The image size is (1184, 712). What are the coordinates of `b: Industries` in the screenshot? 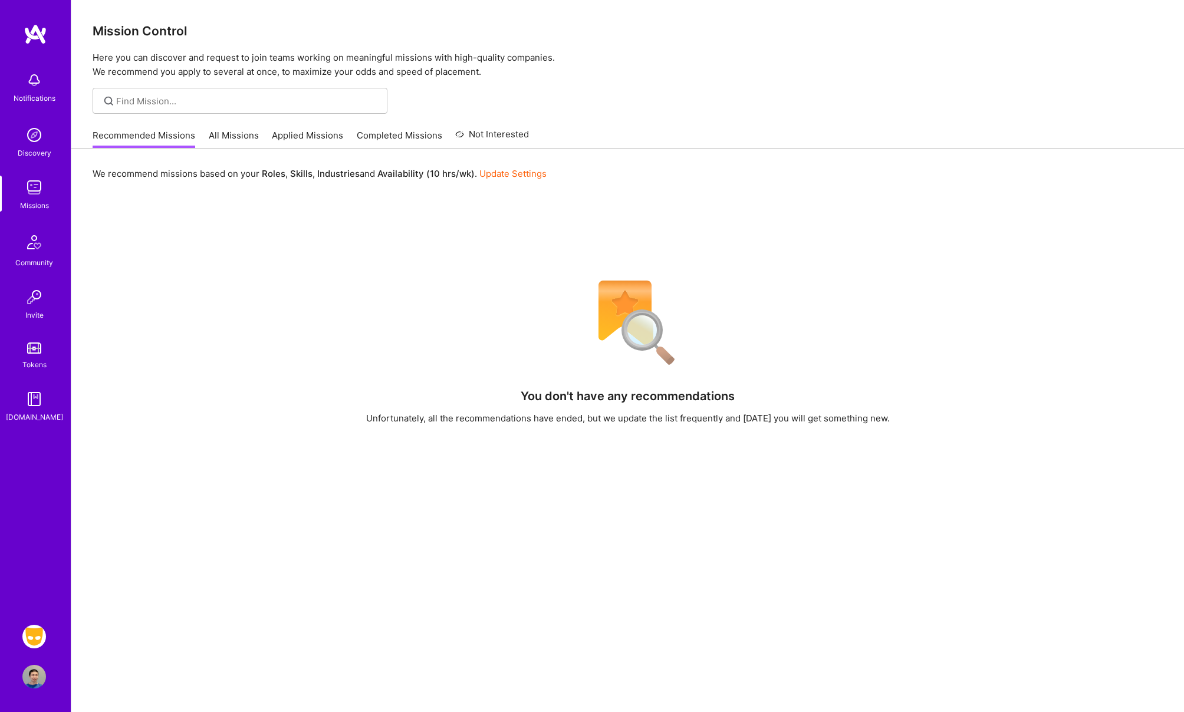 It's located at (338, 173).